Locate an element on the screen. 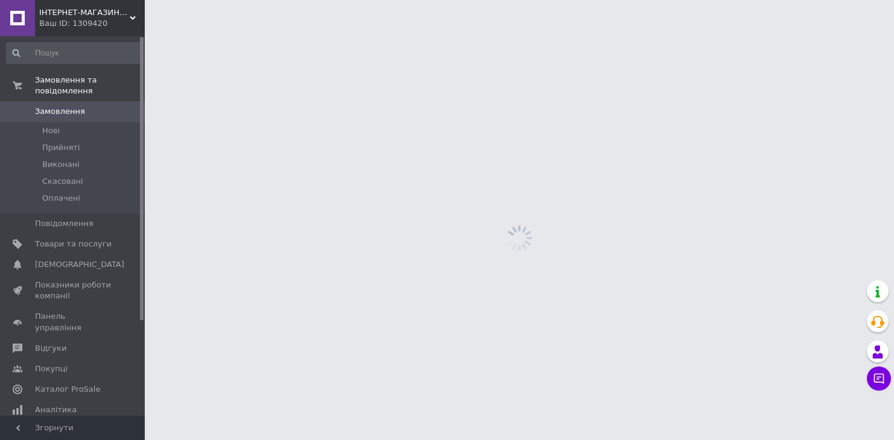 Image resolution: width=894 pixels, height=440 pixels. span: Нові is located at coordinates (51, 131).